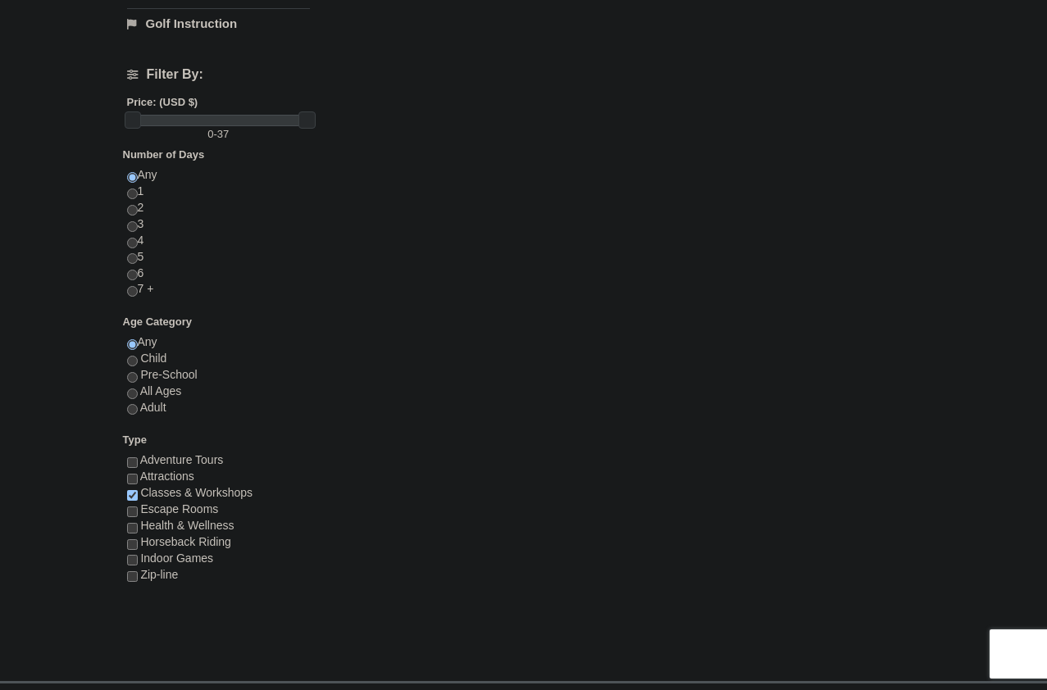 The height and width of the screenshot is (690, 1047). What do you see at coordinates (210, 134) in the screenshot?
I see `span: 0` at bounding box center [210, 134].